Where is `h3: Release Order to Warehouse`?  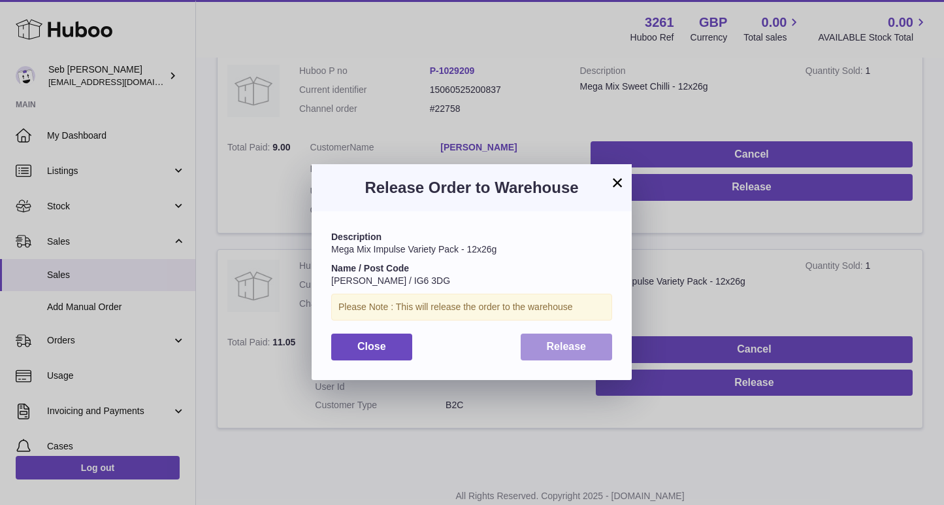
h3: Release Order to Warehouse is located at coordinates (472, 188).